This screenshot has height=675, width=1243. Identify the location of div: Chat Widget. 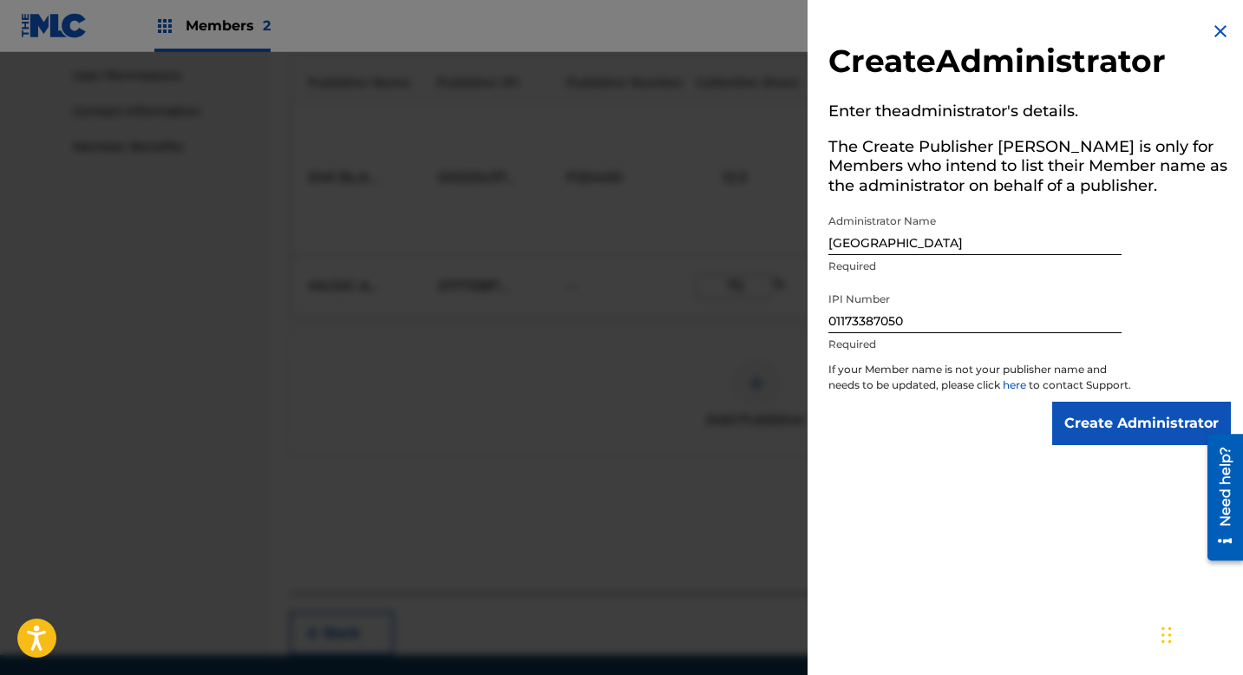
(1200, 633).